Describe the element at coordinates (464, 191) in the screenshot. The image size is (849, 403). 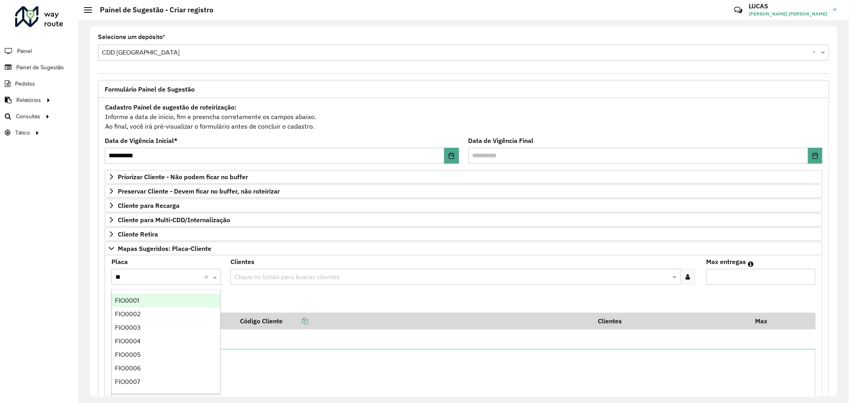
I see `a: Preservar Cliente - Devem ficar no buffer, não roteirizar` at that location.